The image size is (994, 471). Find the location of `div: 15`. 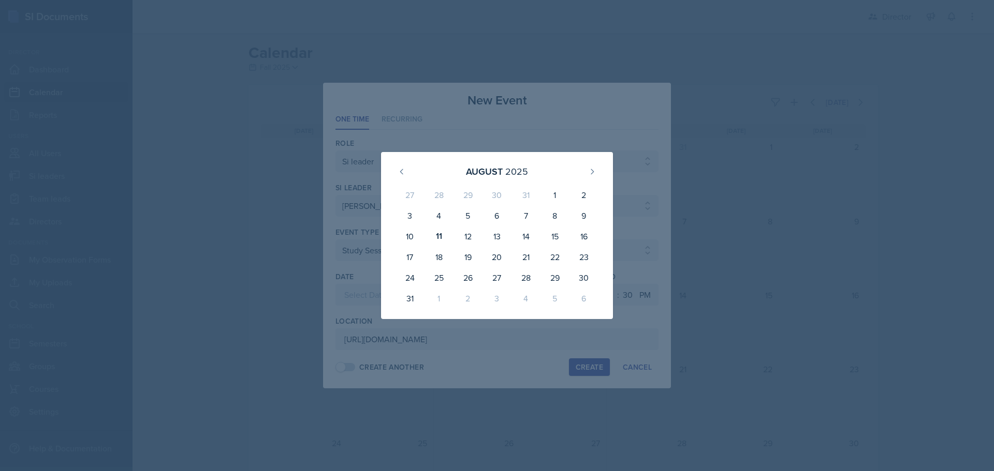

div: 15 is located at coordinates (555, 236).